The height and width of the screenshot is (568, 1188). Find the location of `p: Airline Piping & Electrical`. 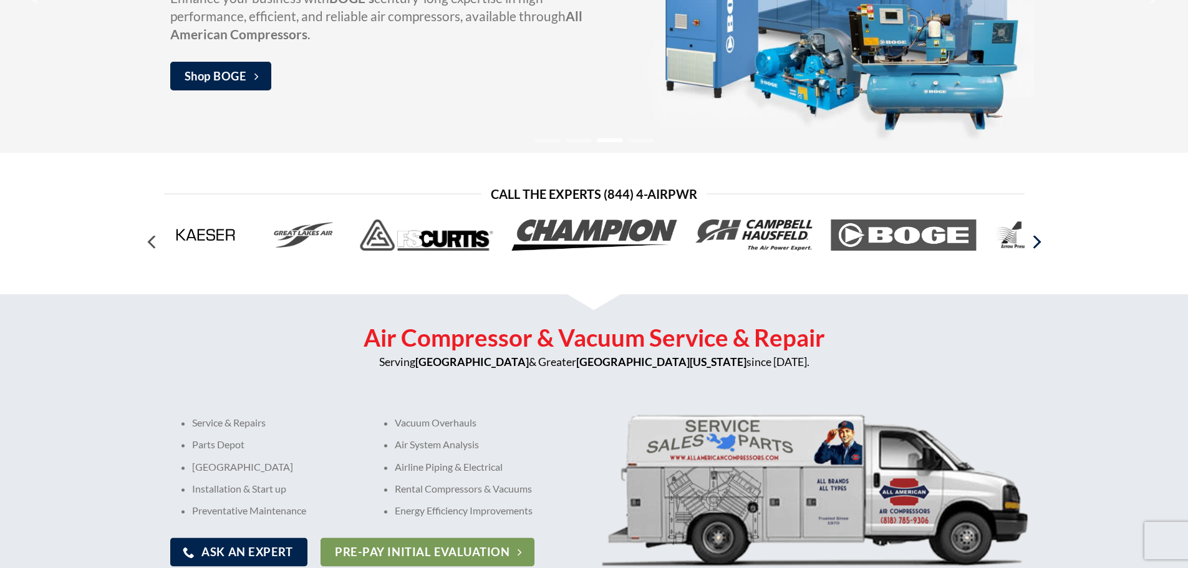

p: Airline Piping & Electrical is located at coordinates (516, 467).